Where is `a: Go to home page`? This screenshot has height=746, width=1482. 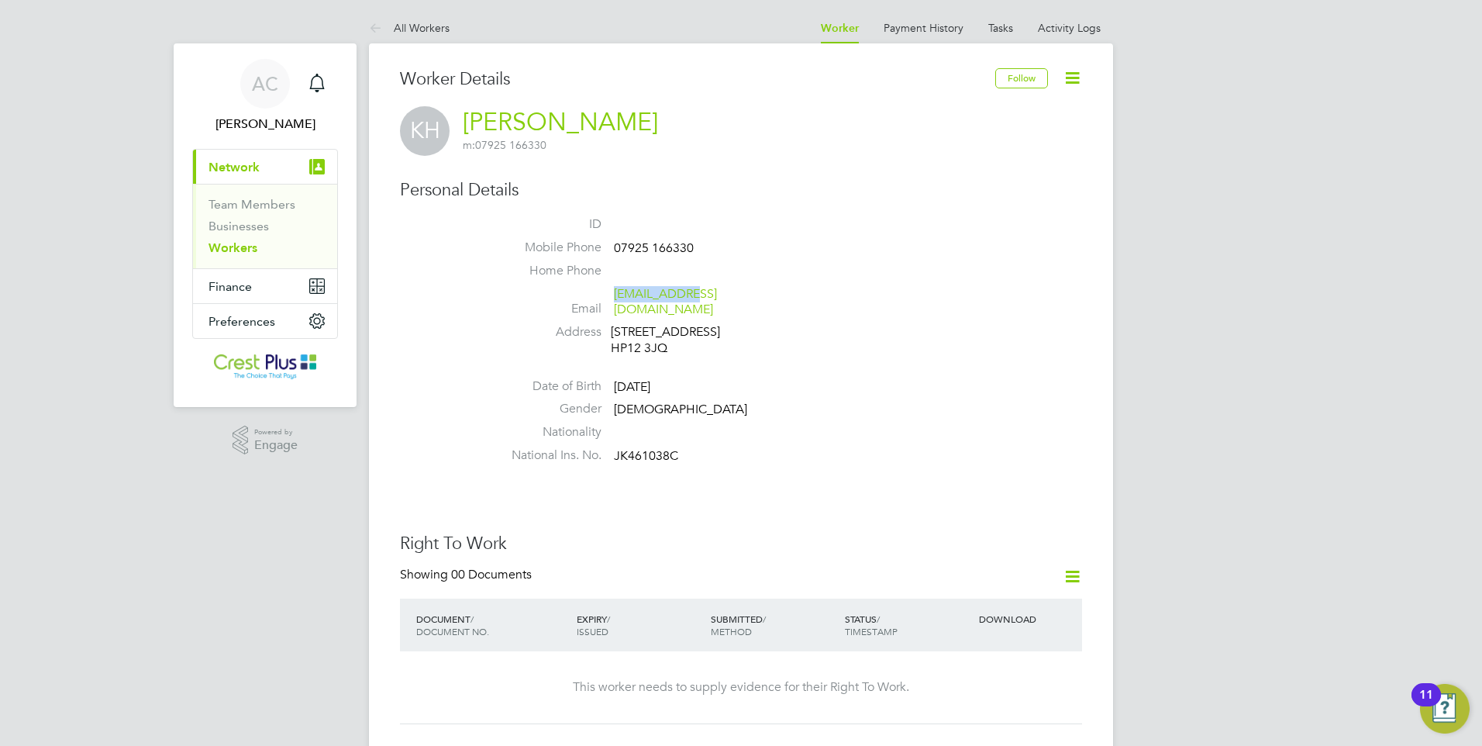
a: Go to home page is located at coordinates (265, 367).